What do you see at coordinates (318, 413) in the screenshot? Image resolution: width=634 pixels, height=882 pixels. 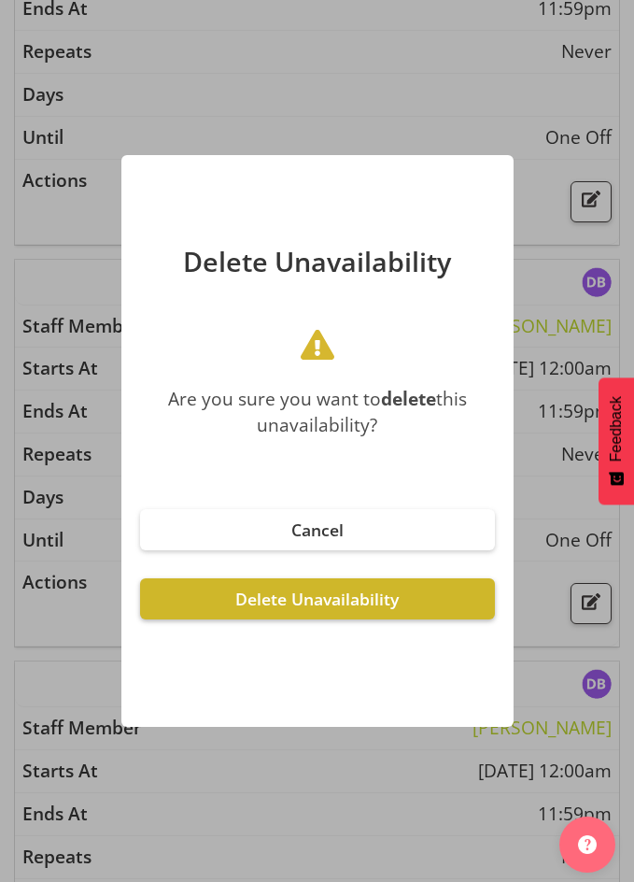 I see `div: Are you sure you want to this unavailability?` at bounding box center [318, 413].